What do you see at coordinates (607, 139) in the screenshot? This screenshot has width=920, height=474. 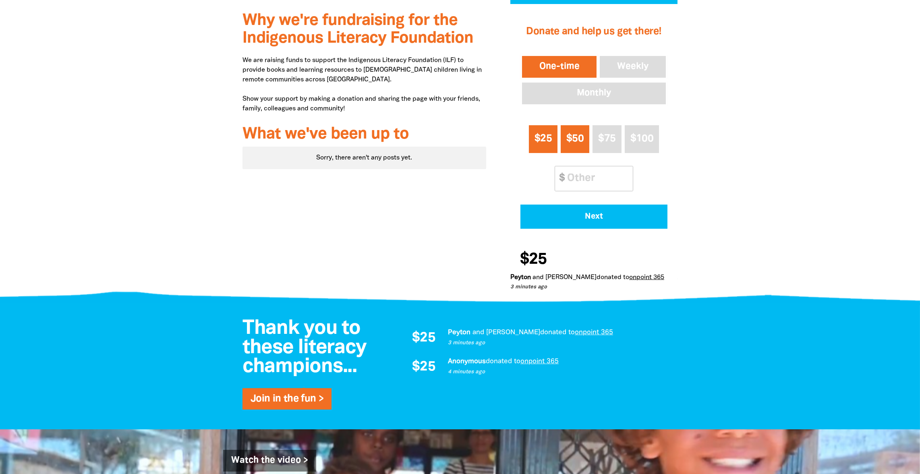 I see `span: $75` at bounding box center [607, 139].